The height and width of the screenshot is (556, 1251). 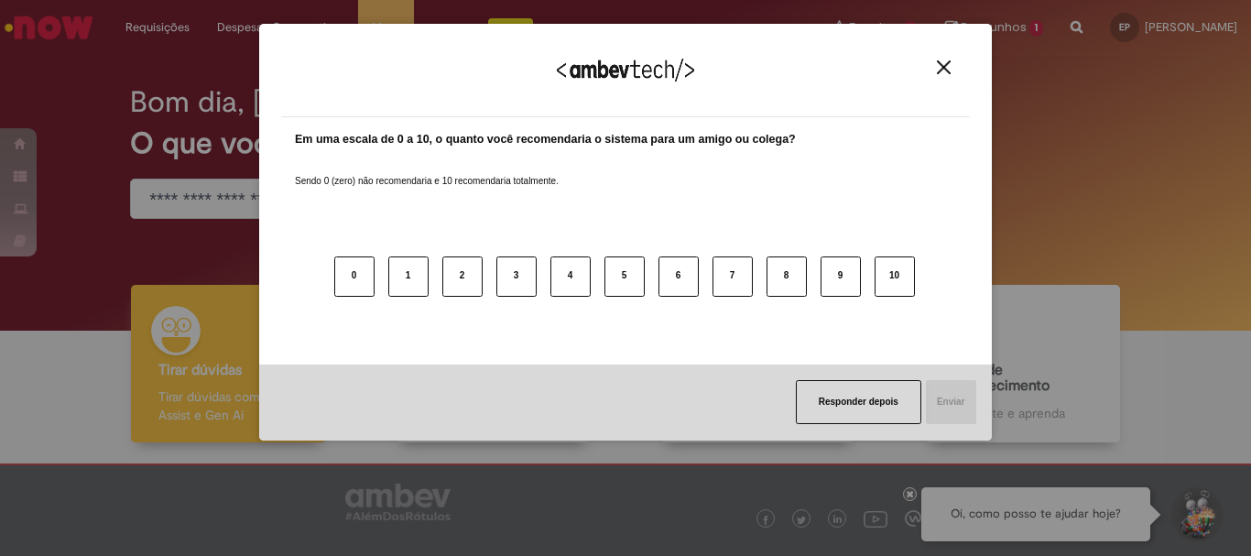 What do you see at coordinates (355, 277) in the screenshot?
I see `button: 0` at bounding box center [355, 277].